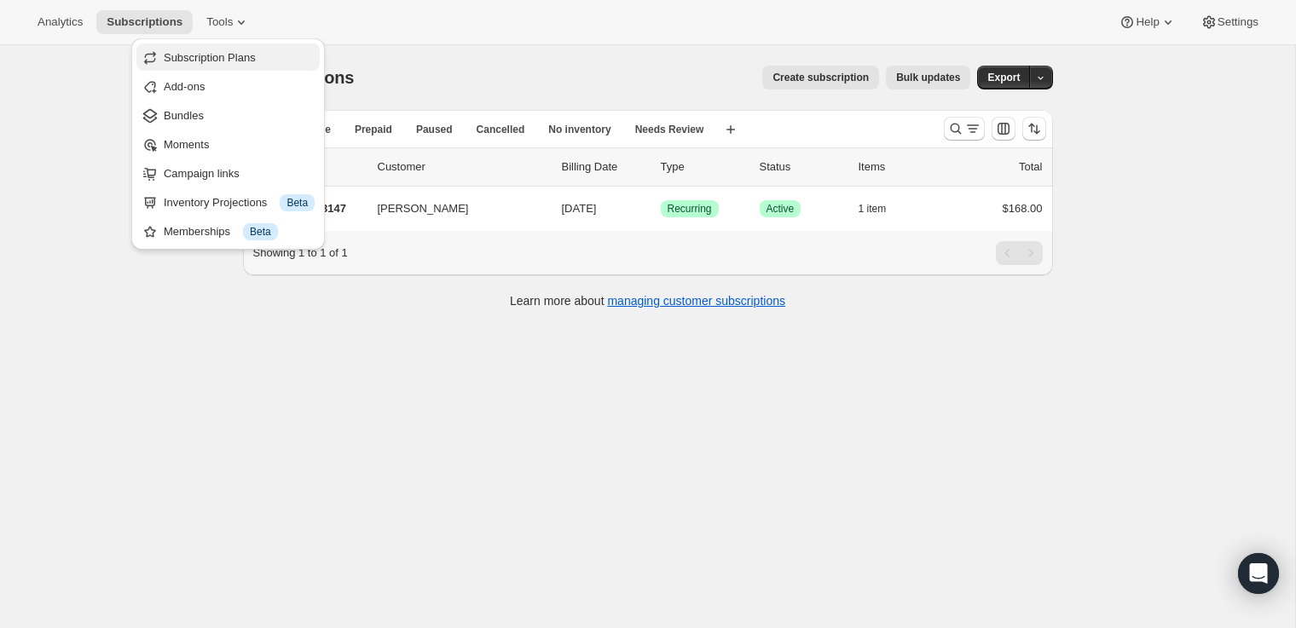  What do you see at coordinates (1147, 22) in the screenshot?
I see `button: Help` at bounding box center [1147, 22].